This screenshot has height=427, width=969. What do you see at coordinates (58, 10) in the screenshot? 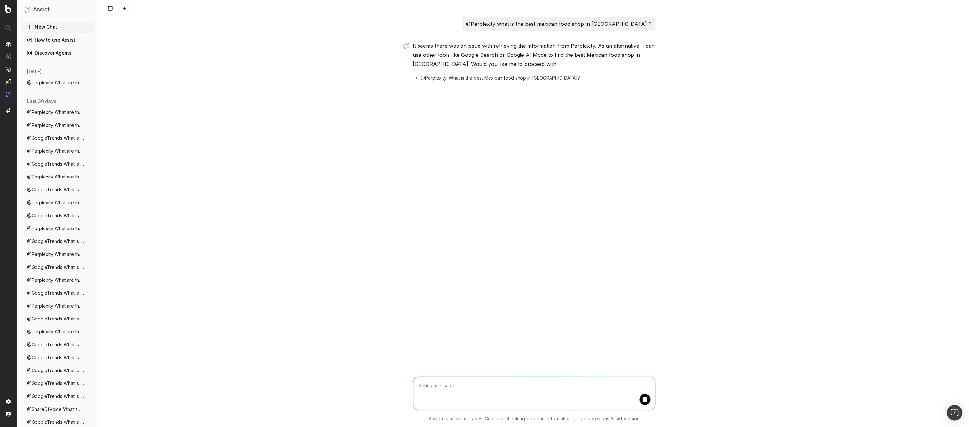
I see `button: Assist` at bounding box center [58, 10].